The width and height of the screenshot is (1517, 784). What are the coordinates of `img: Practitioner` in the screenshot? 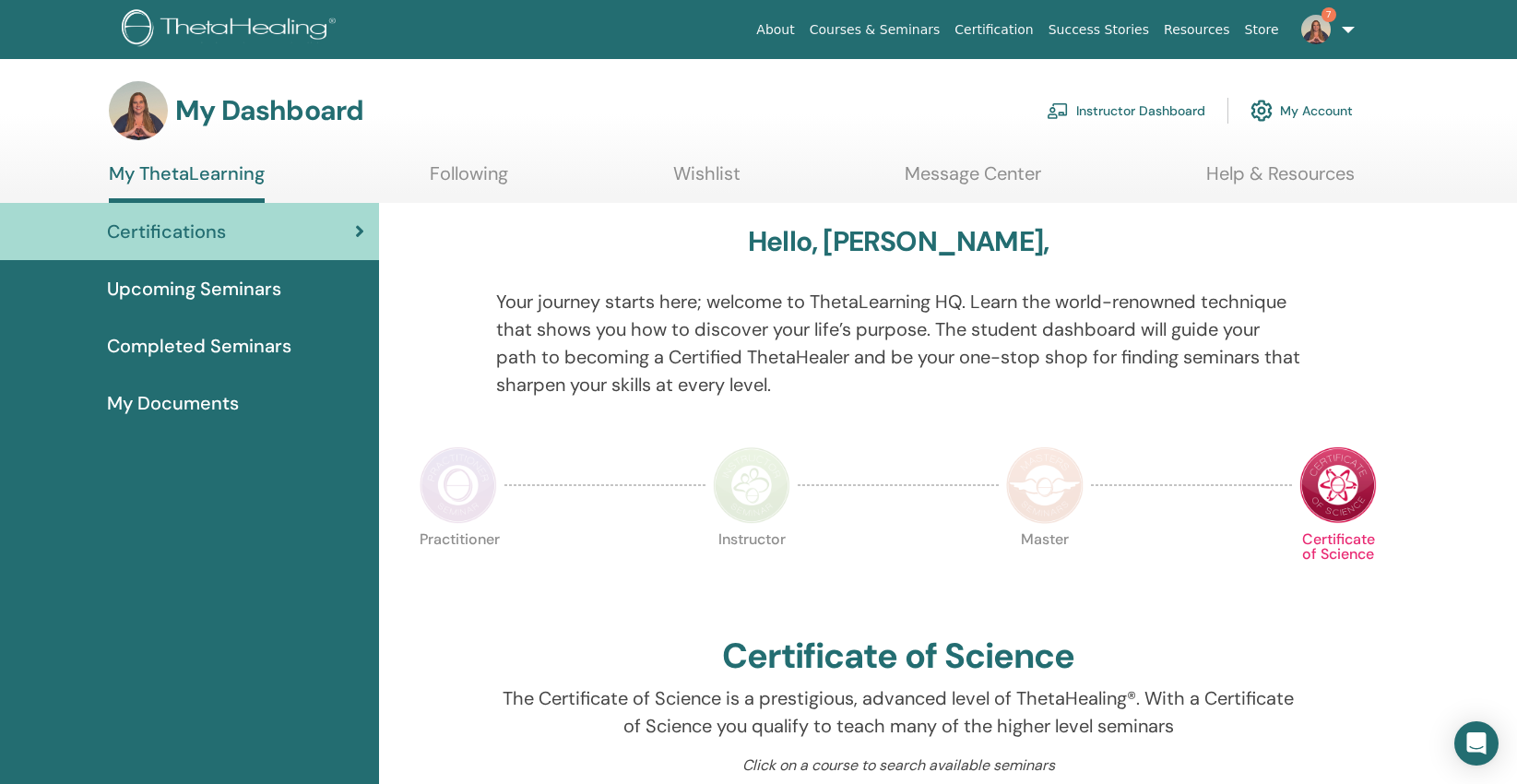 It's located at (459, 485).